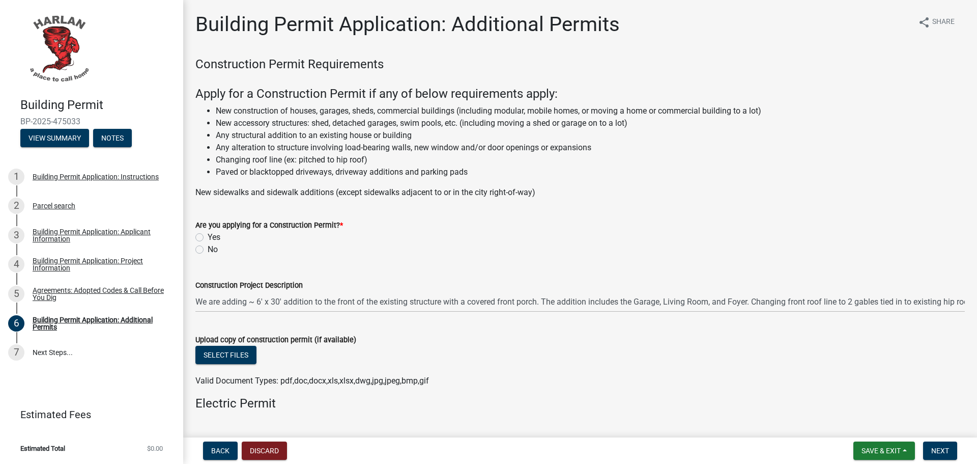 The image size is (977, 464). I want to click on wm-modal-confirm: Notes, so click(112, 138).